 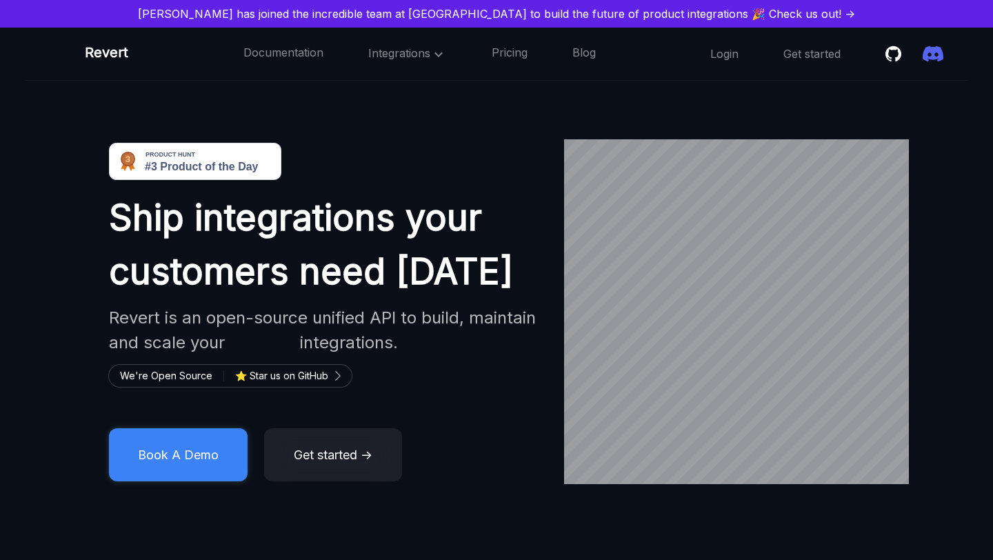 I want to click on h2: Revert is an open-source unified API to build, maintain and scale your integrations., so click(x=324, y=330).